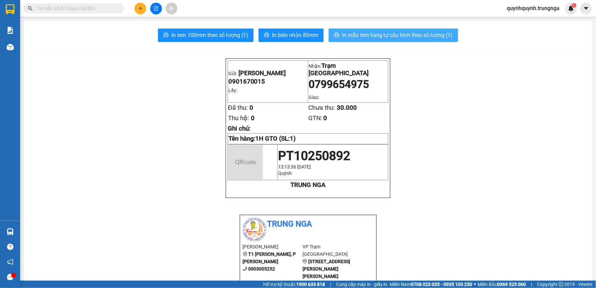 This screenshot has width=596, height=288. I want to click on span: message, so click(10, 277).